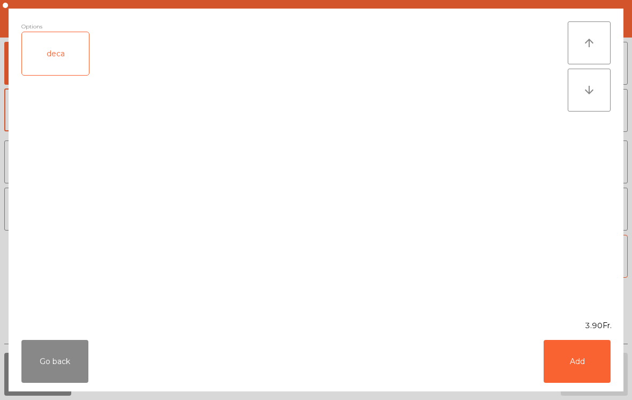 Image resolution: width=632 pixels, height=400 pixels. Describe the element at coordinates (589, 90) in the screenshot. I see `button: arrow_downward` at that location.